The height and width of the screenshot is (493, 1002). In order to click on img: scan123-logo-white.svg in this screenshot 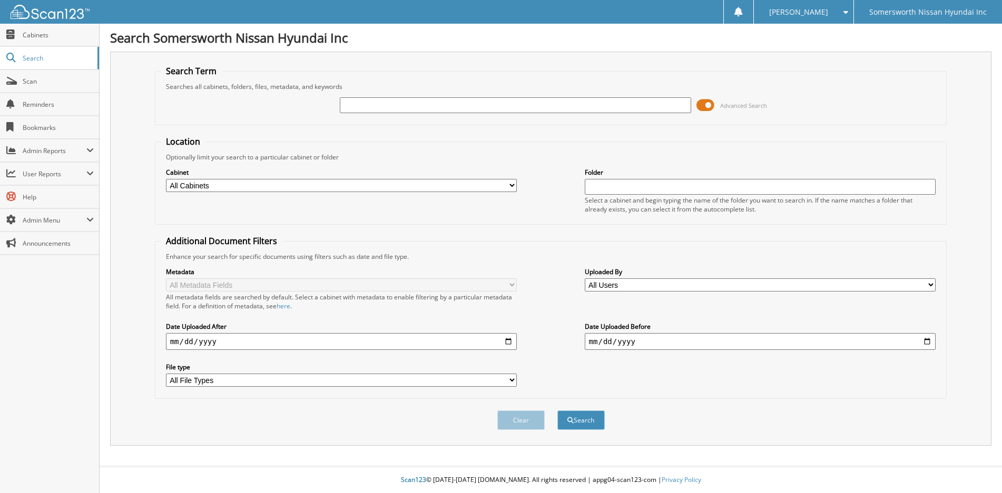, I will do `click(50, 12)`.